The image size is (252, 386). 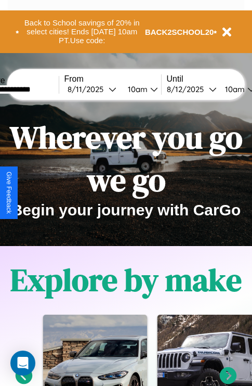 What do you see at coordinates (88, 89) in the screenshot?
I see `div: 8 / 11 / 2025` at bounding box center [88, 89].